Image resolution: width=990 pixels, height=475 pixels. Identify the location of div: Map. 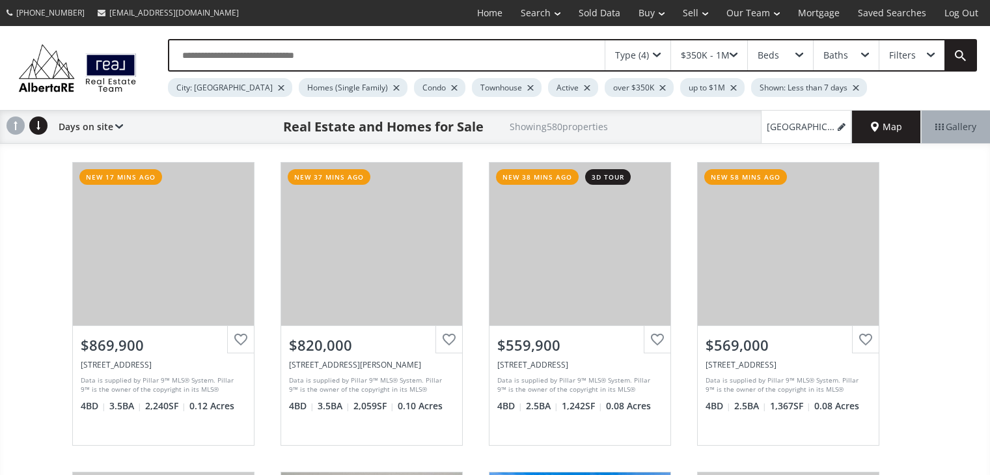
(886, 127).